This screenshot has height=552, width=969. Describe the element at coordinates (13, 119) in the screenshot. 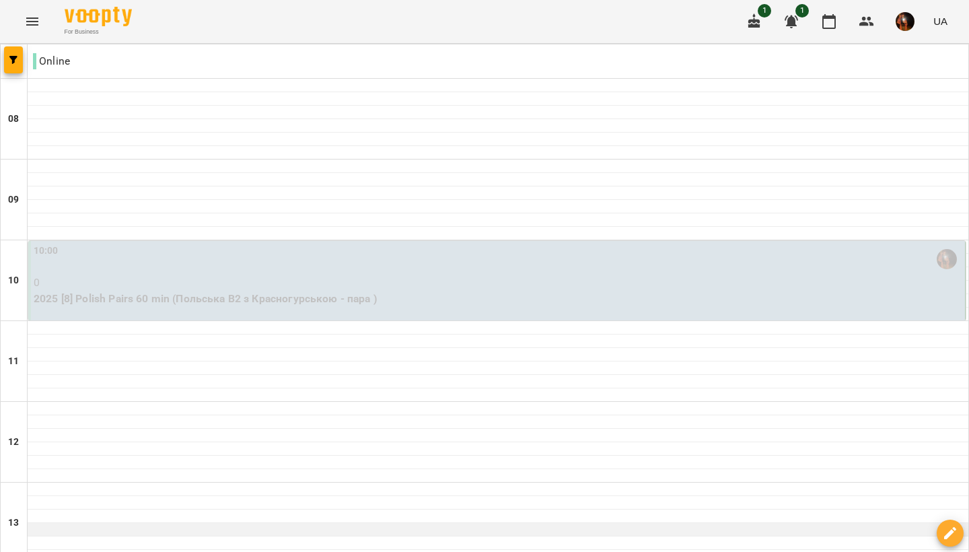

I see `h6: 08` at that location.